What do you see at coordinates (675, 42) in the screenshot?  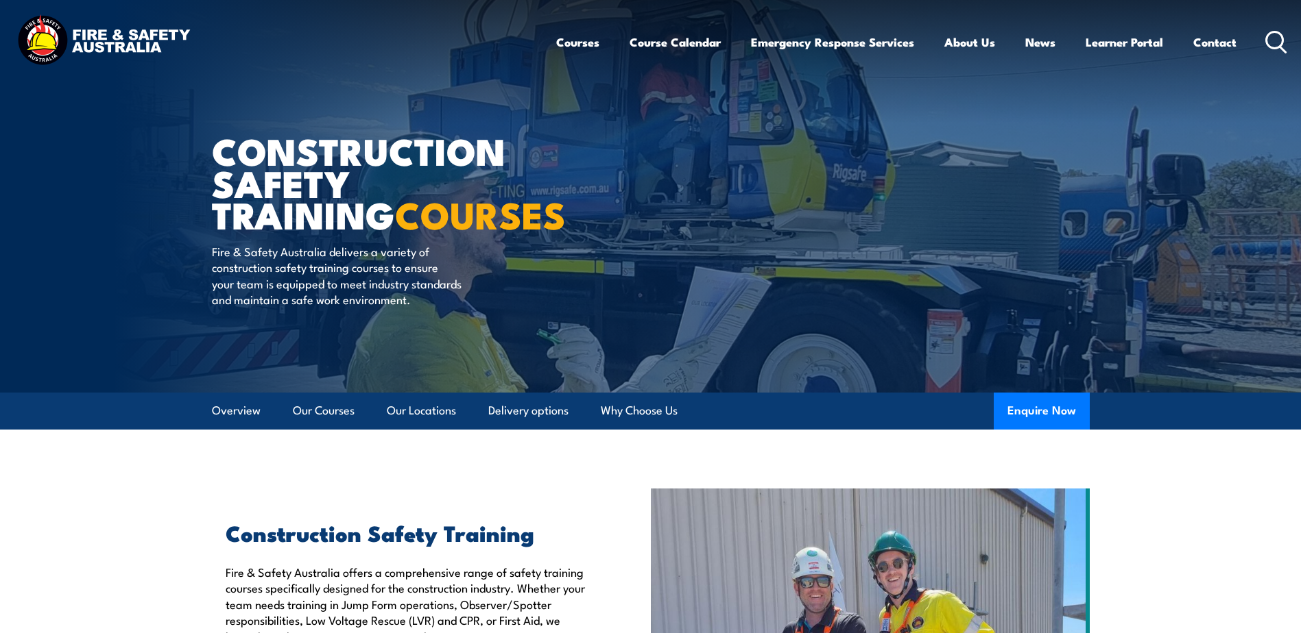 I see `a: Course Calendar` at bounding box center [675, 42].